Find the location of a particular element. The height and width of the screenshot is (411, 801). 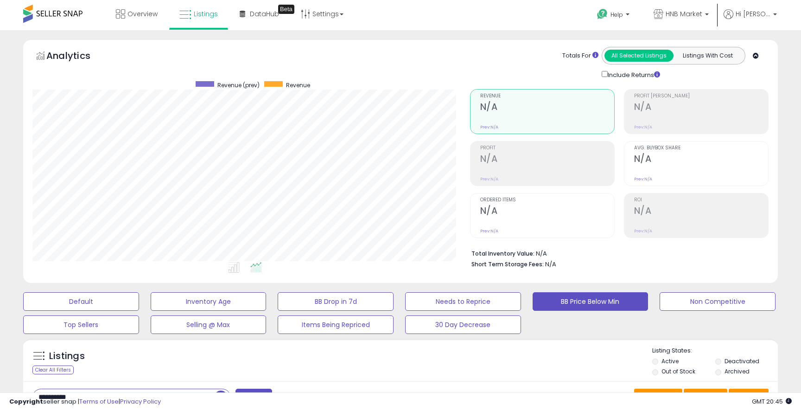

label: Deactivated is located at coordinates (742, 361).